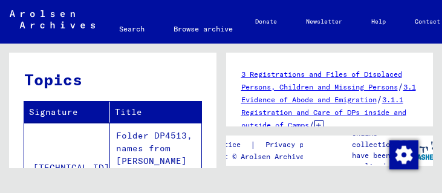 The image size is (442, 193). I want to click on a: Donate, so click(266, 22).